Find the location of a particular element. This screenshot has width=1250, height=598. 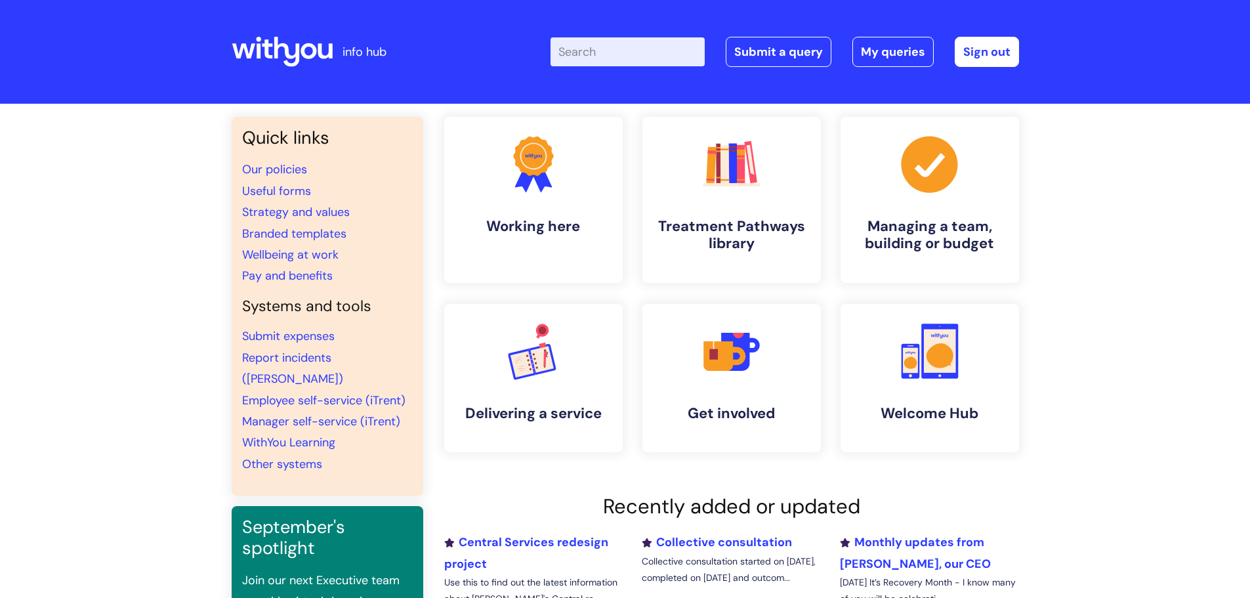

a: WithYou Learning is located at coordinates (289, 442).